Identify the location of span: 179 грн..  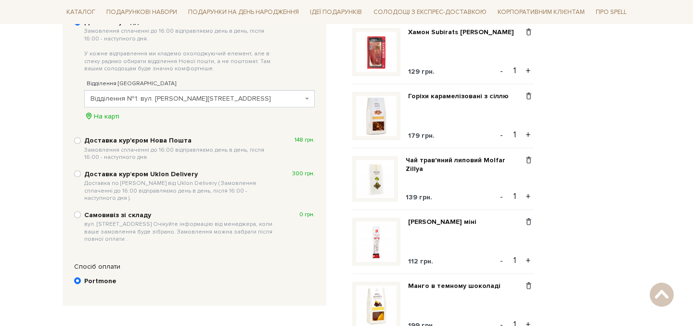
(421, 135).